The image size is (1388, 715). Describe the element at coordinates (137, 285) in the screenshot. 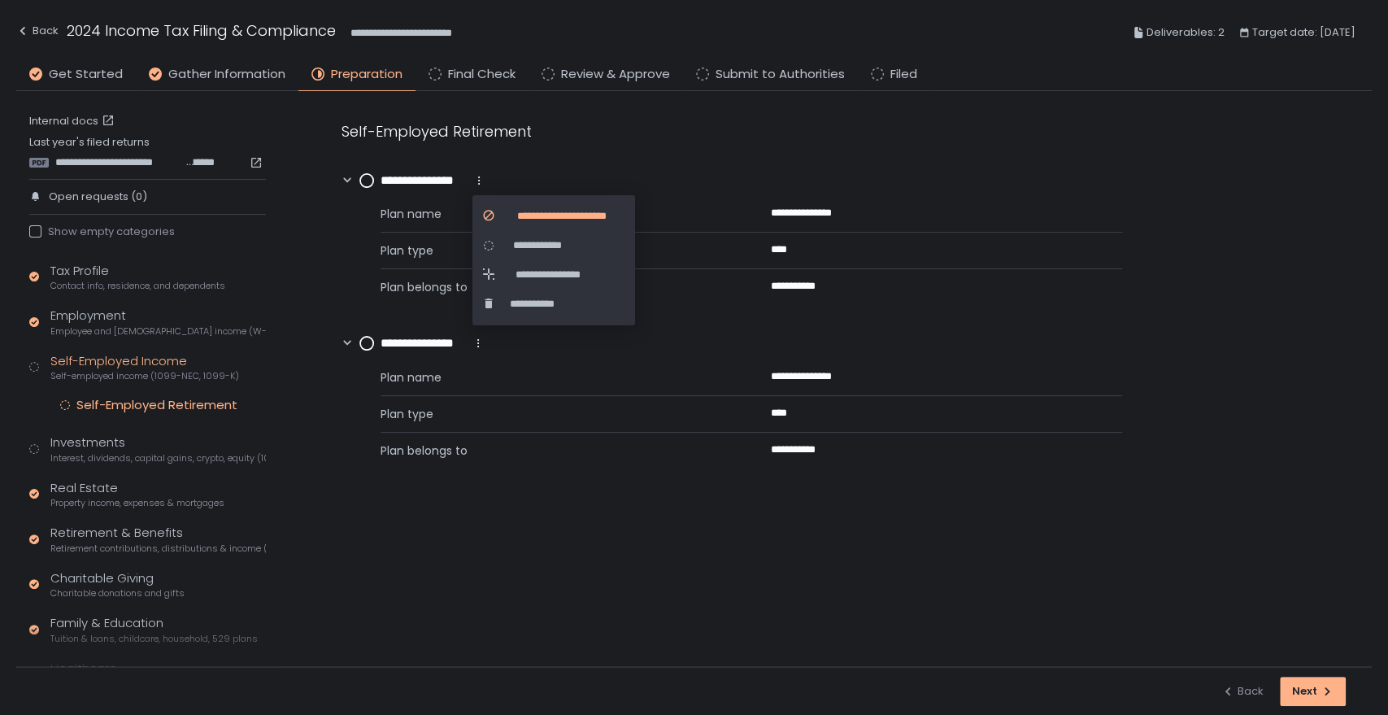

I see `span: Contact info, residence, and dependents` at that location.